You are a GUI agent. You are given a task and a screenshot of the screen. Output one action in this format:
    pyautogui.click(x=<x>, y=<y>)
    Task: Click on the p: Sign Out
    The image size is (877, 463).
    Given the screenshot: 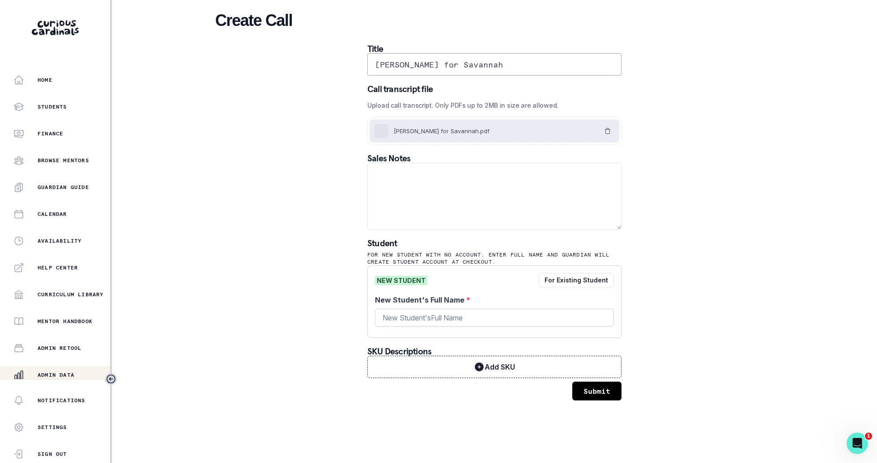 What is the action you would take?
    pyautogui.click(x=52, y=454)
    